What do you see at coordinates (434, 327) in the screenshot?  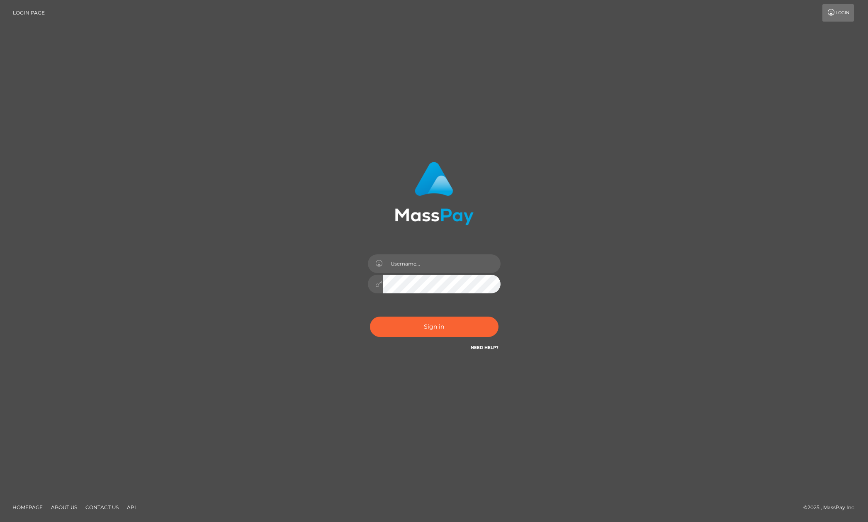 I see `button: Sign in` at bounding box center [434, 327].